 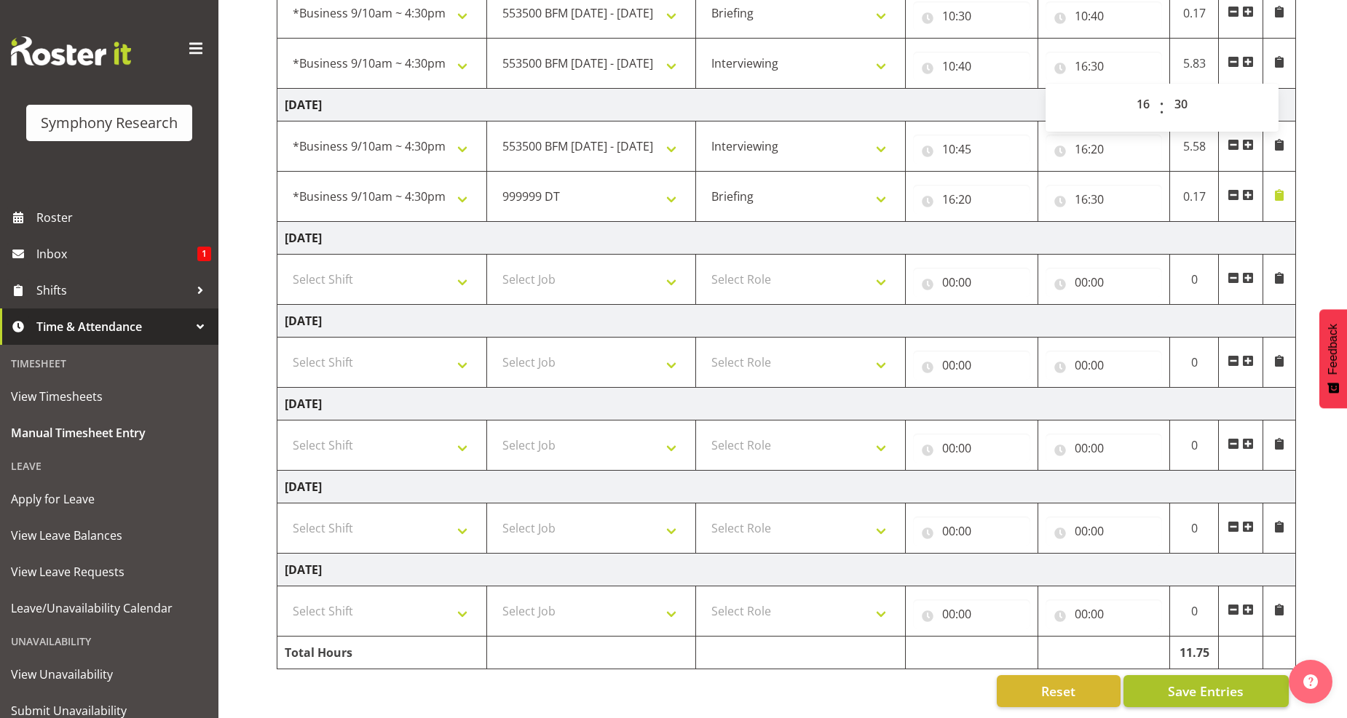 What do you see at coordinates (1333, 359) in the screenshot?
I see `button: Feedback - Show survey` at bounding box center [1333, 359].